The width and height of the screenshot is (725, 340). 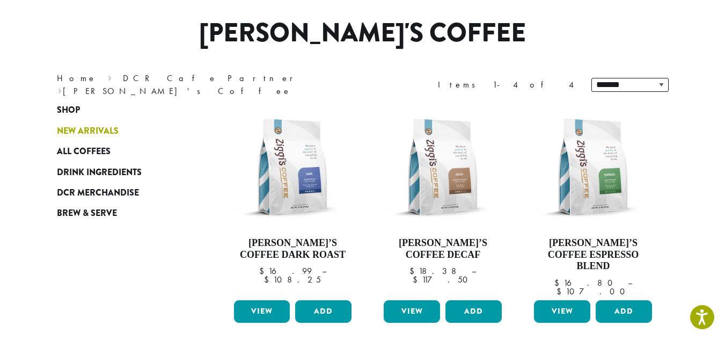 I want to click on img: Ziggis-Espresso-Blend-12-oz.png, so click(x=593, y=167).